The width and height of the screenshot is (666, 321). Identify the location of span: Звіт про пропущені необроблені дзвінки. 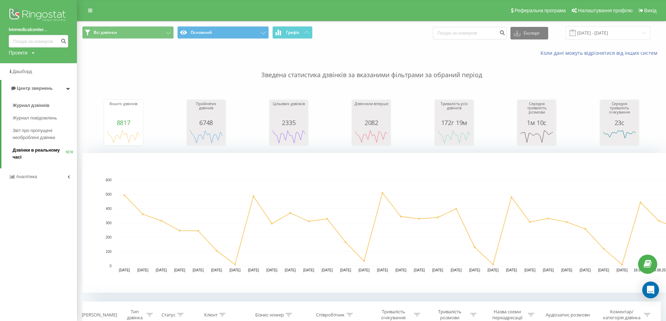
(43, 134).